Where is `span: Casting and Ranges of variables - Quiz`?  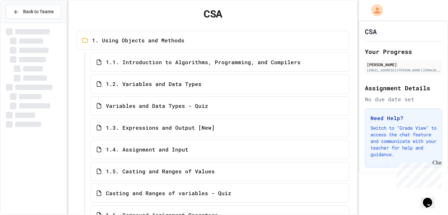
span: Casting and Ranges of variables - Quiz is located at coordinates (169, 193).